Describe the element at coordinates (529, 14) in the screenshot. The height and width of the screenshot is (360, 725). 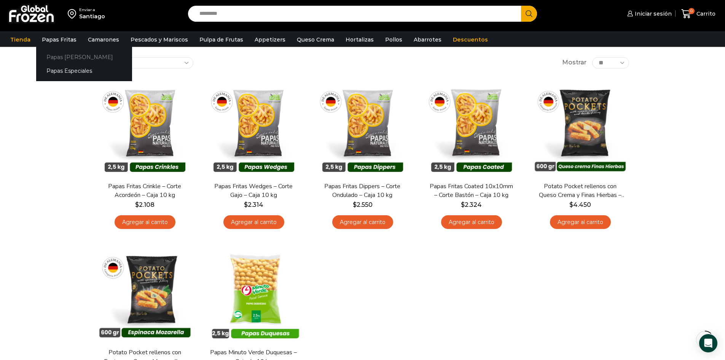
I see `button: Search button` at that location.